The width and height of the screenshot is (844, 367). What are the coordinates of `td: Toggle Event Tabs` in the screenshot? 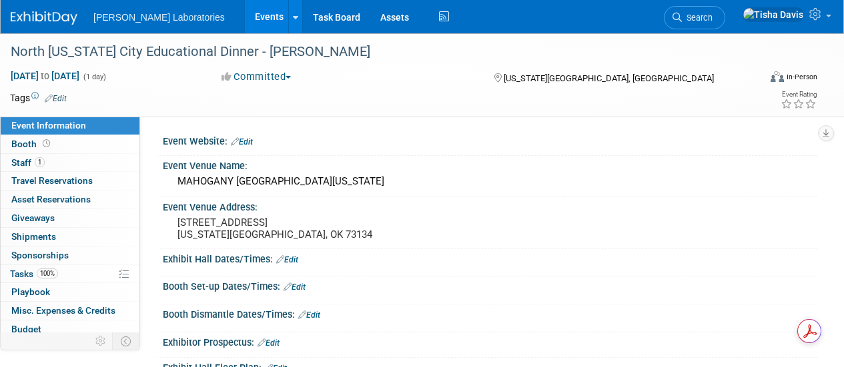 It's located at (126, 341).